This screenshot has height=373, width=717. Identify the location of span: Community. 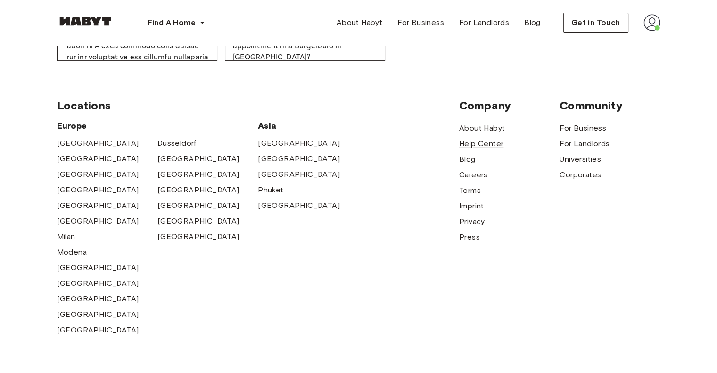
(610, 106).